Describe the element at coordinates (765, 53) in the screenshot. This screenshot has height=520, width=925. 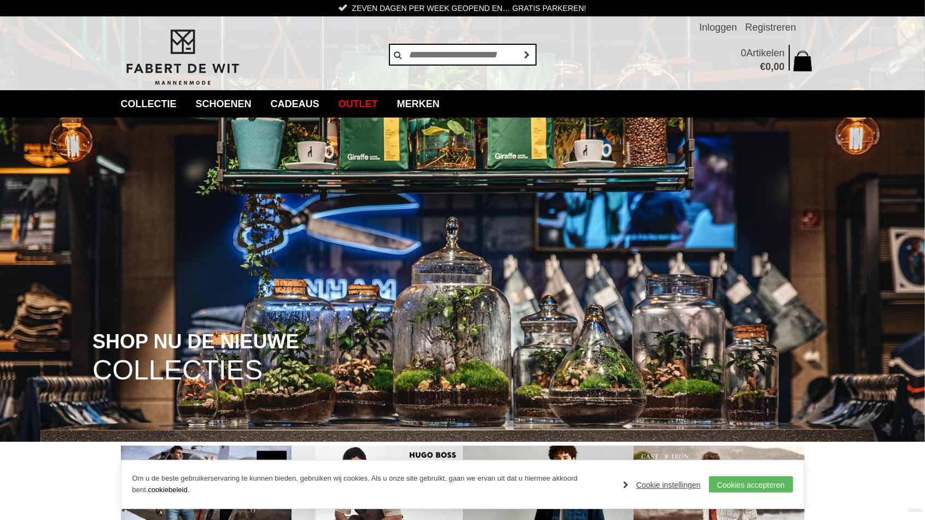
I see `span: Artikelen` at that location.